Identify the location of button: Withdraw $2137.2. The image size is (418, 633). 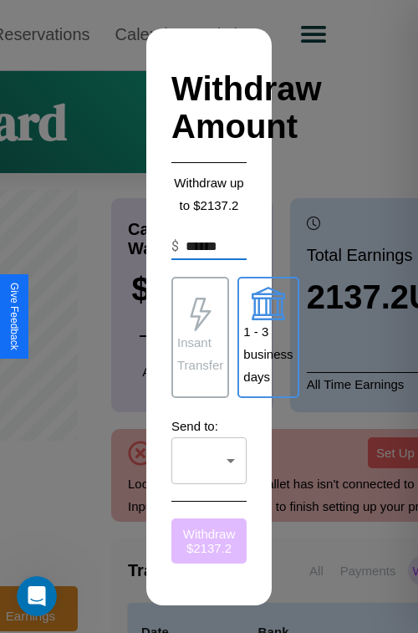
(209, 541).